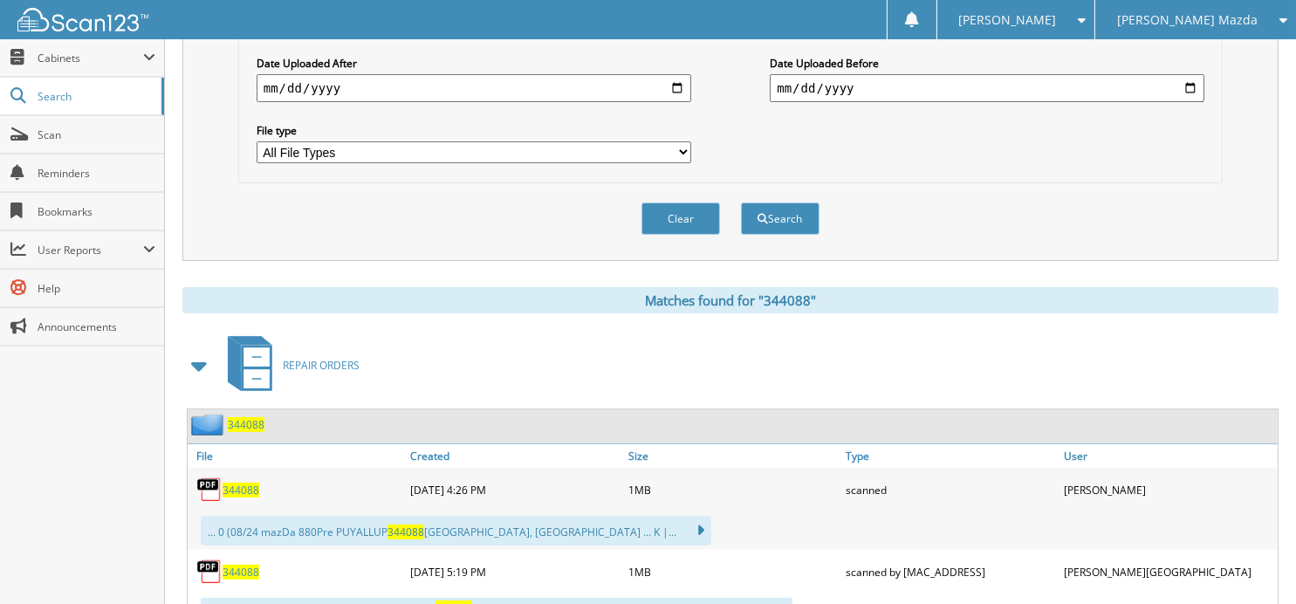 This screenshot has height=604, width=1296. I want to click on div: scanned, so click(951, 490).